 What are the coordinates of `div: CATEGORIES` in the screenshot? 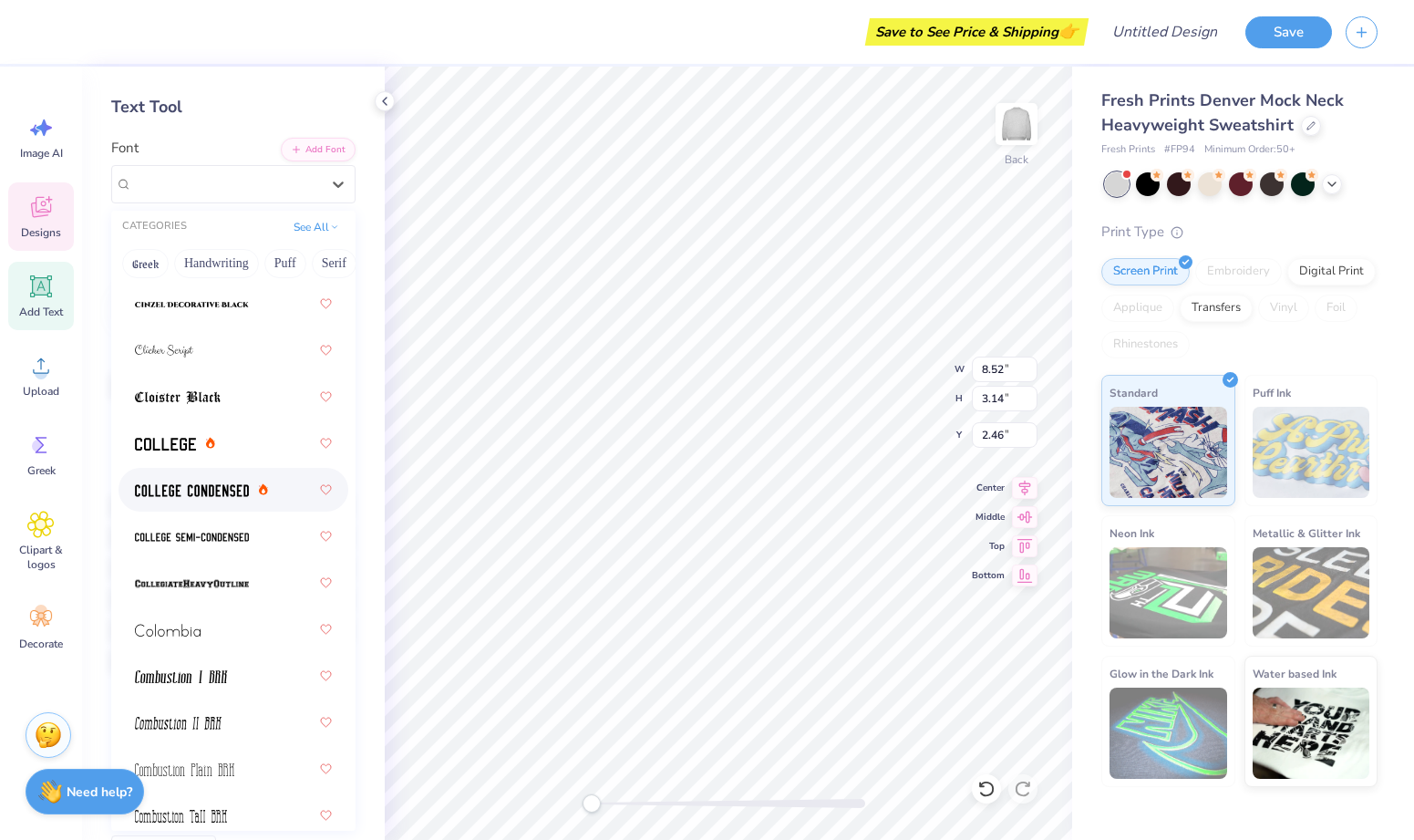 It's located at (154, 226).